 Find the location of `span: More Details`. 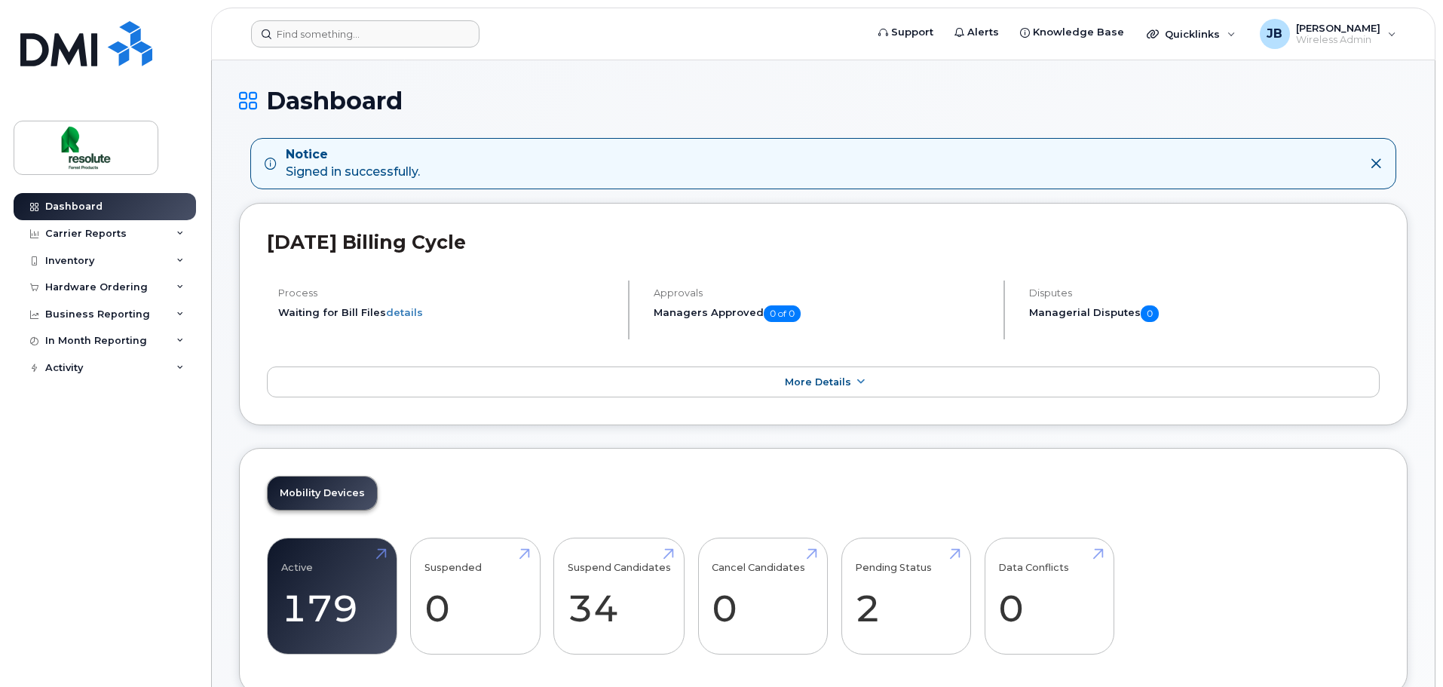

span: More Details is located at coordinates (818, 382).